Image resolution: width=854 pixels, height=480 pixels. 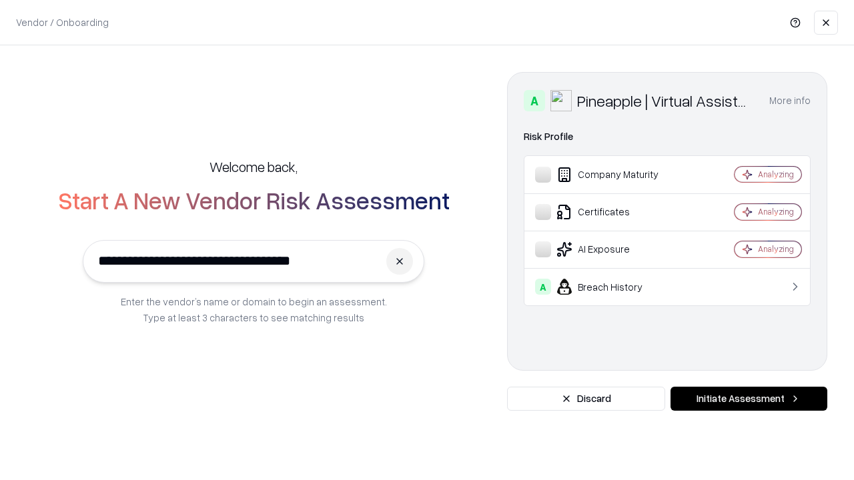 I want to click on button: More info, so click(x=790, y=101).